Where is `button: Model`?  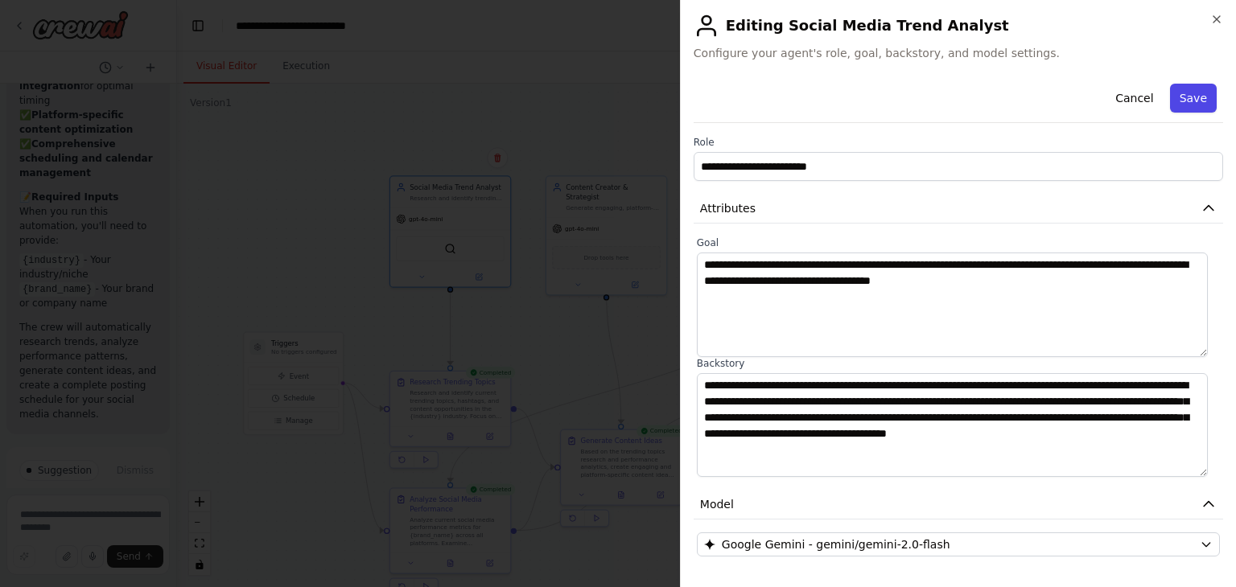 button: Model is located at coordinates (958, 505).